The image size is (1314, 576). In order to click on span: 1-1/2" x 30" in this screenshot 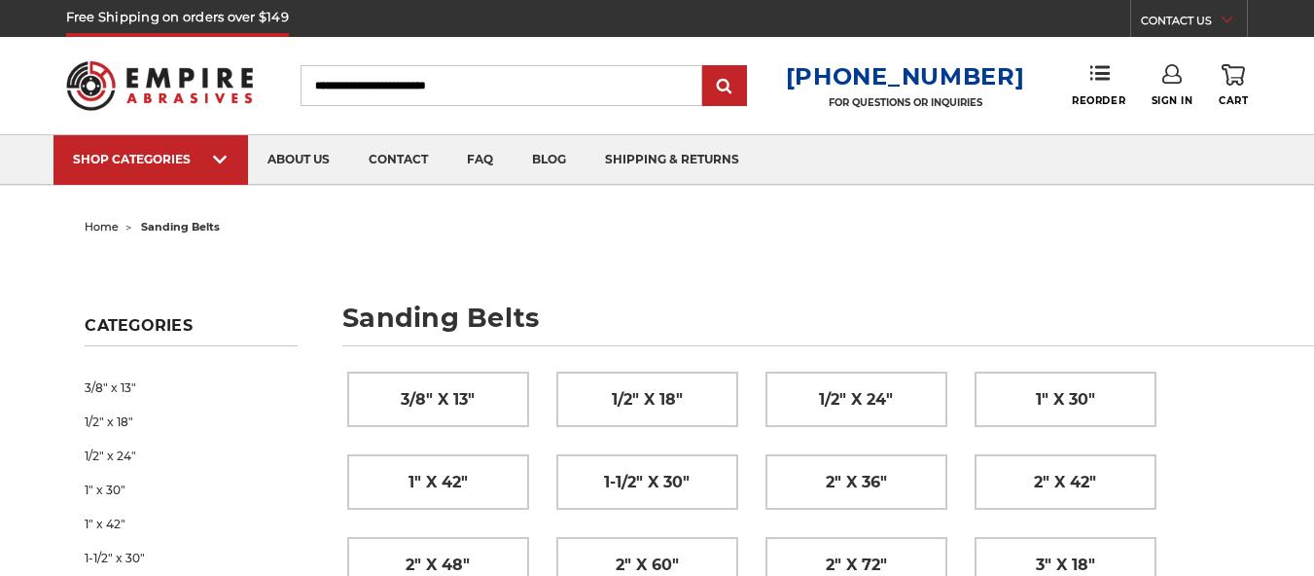, I will do `click(647, 482)`.